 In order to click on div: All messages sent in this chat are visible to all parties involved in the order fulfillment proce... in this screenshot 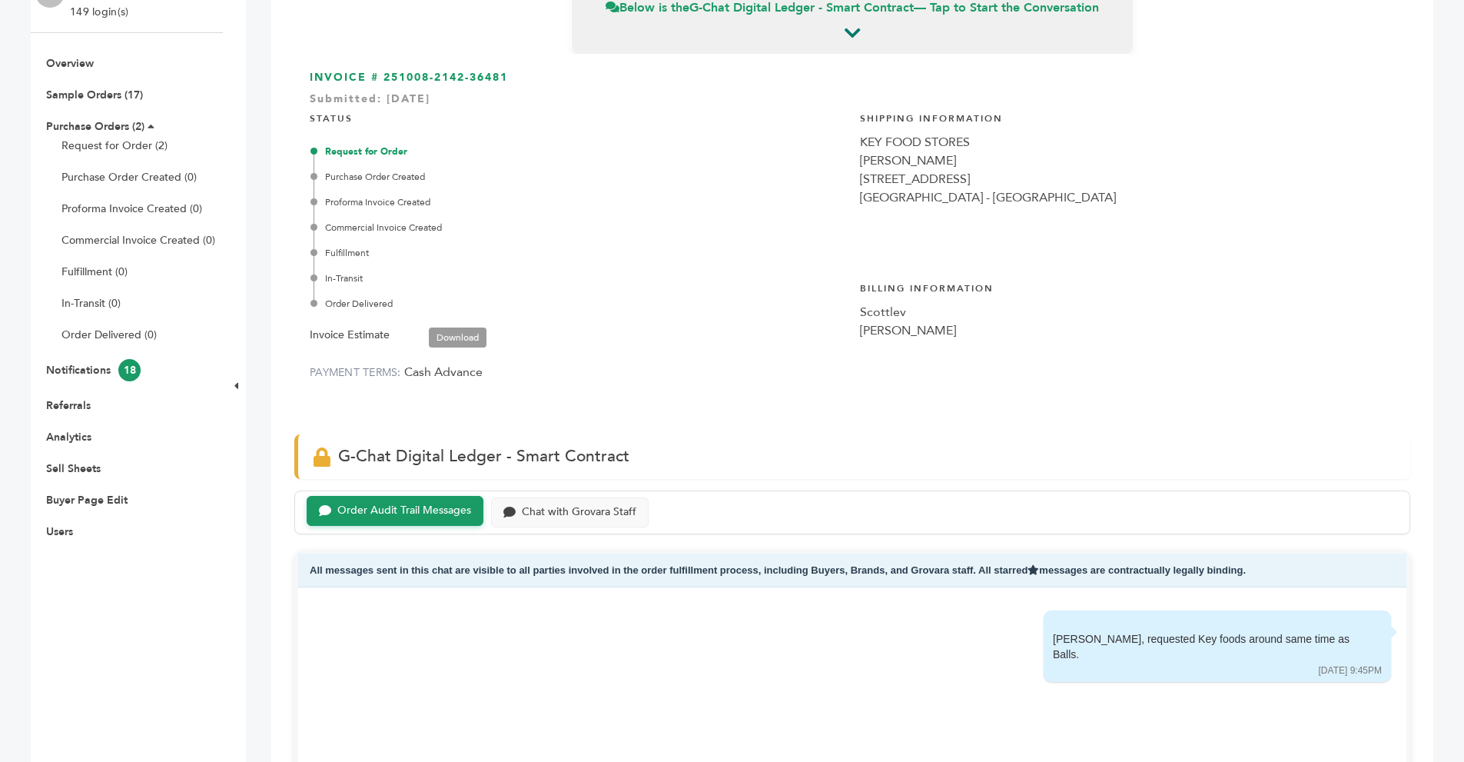, I will do `click(852, 570)`.